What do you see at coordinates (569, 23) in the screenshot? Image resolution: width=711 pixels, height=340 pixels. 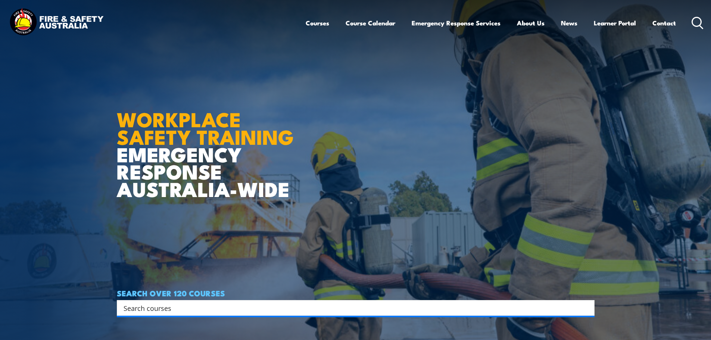 I see `a: News` at bounding box center [569, 23].